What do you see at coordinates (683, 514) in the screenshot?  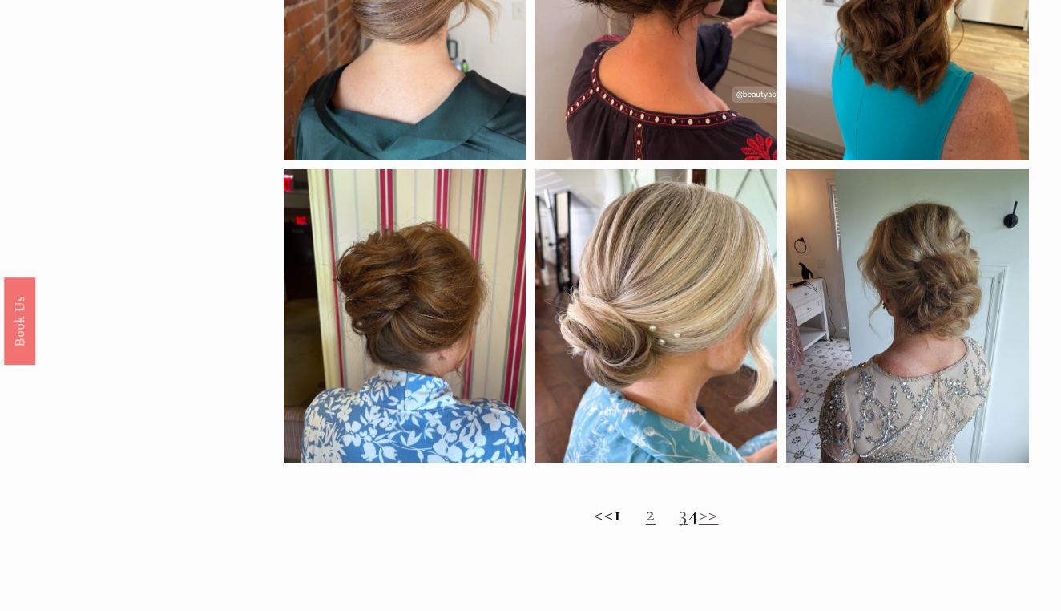 I see `a: 3` at bounding box center [683, 514].